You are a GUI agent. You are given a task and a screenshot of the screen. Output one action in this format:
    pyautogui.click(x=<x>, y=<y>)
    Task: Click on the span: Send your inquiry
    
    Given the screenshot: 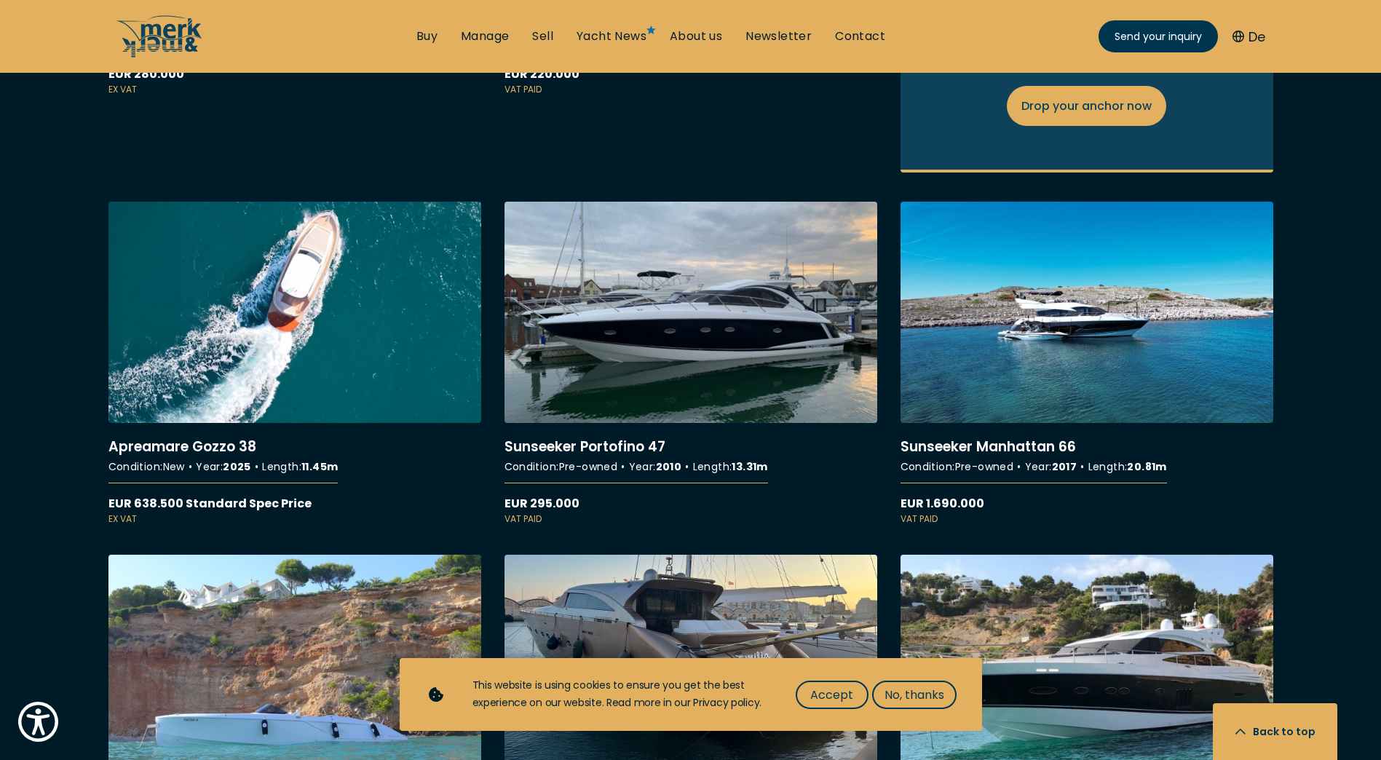 What is the action you would take?
    pyautogui.click(x=1158, y=36)
    